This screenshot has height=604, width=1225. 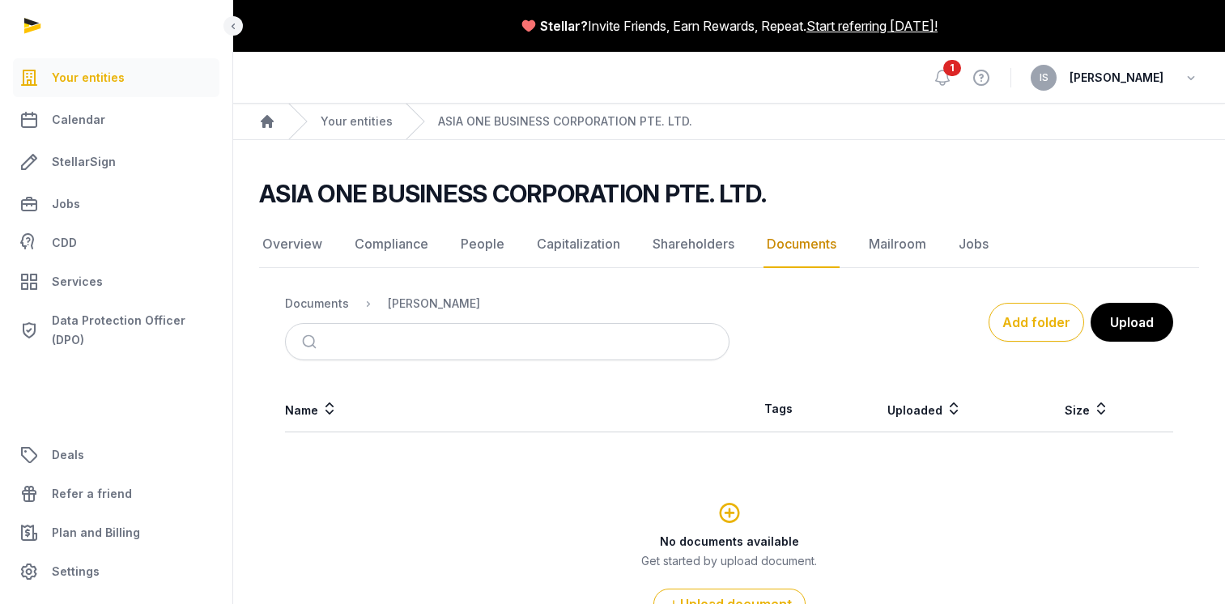 I want to click on a: Calendar, so click(x=116, y=120).